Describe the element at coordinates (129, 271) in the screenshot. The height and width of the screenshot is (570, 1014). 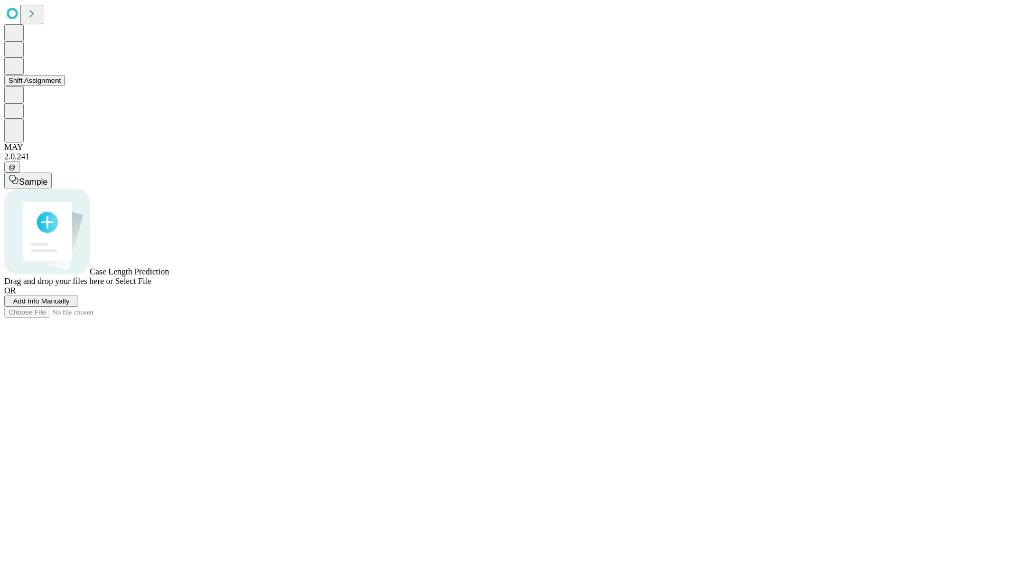
I see `span: Case Length Prediction` at that location.